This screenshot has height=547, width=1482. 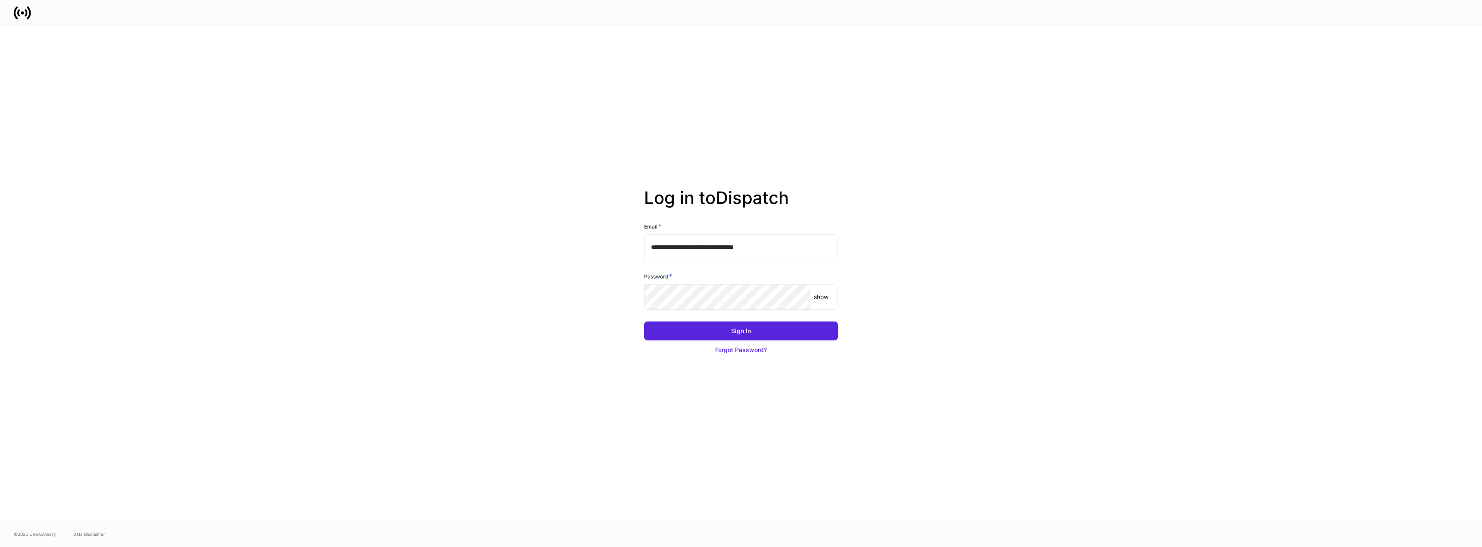 I want to click on button: Sign In, so click(x=741, y=331).